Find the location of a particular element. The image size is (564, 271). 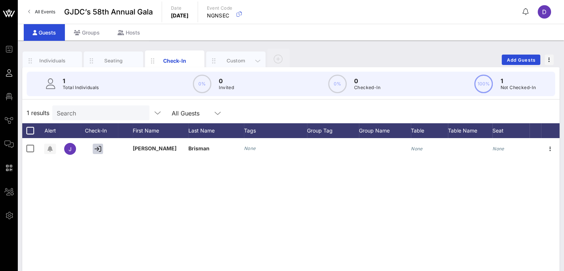

div: Seat is located at coordinates (511, 131).